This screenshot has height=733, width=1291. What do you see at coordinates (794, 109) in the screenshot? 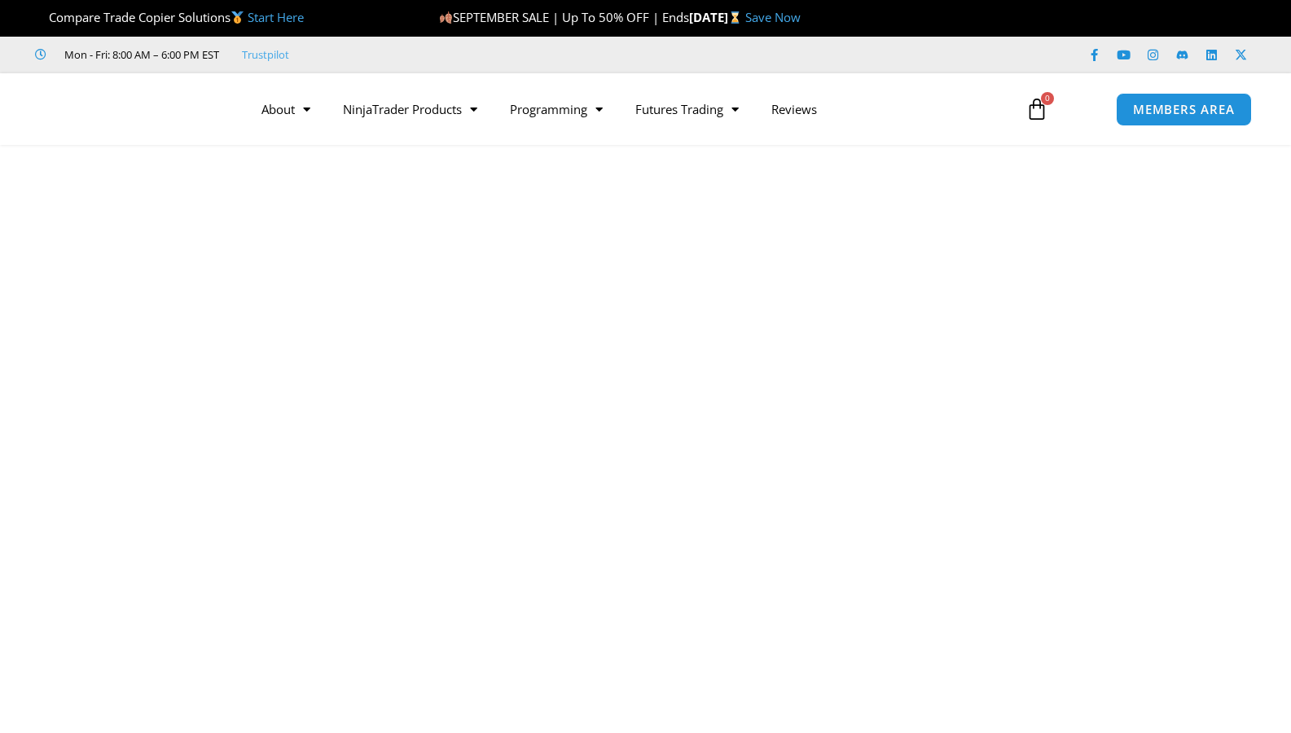
I see `a: Reviews` at bounding box center [794, 109].